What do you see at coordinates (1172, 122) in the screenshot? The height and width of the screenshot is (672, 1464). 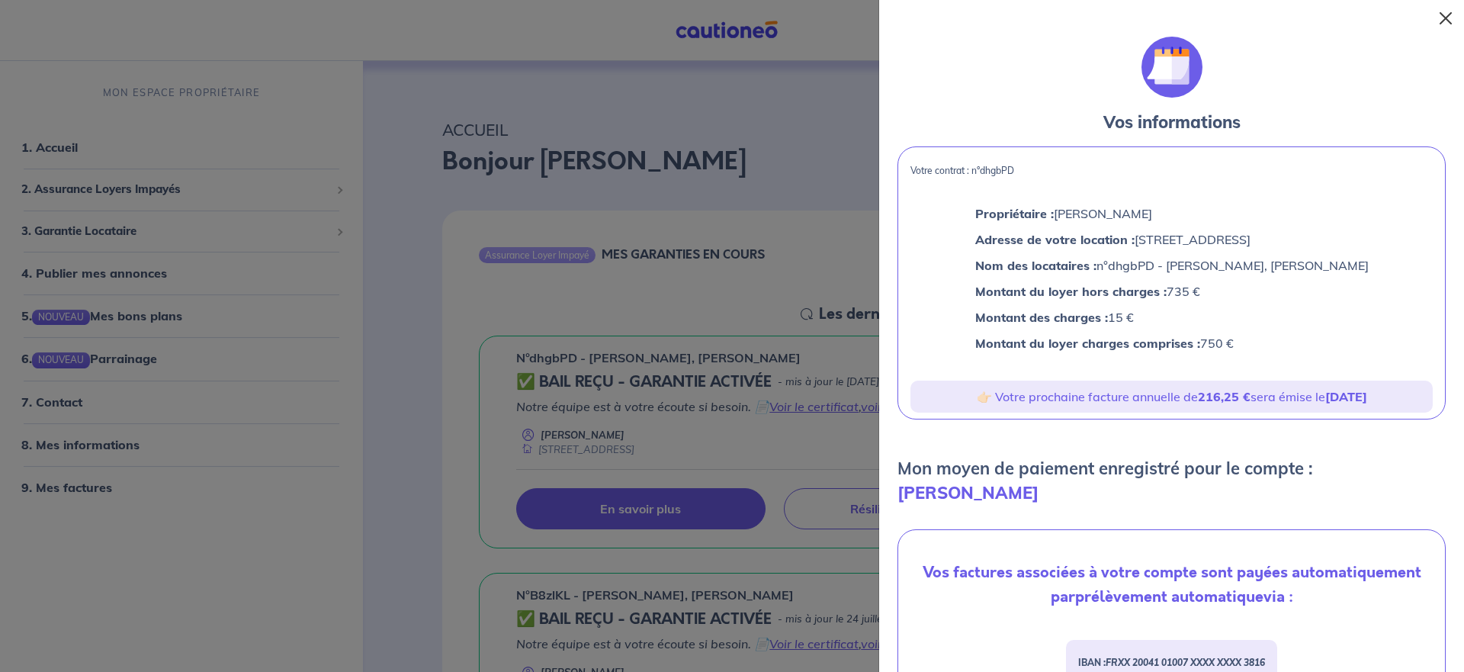 I see `strong: Vos informations` at bounding box center [1172, 122].